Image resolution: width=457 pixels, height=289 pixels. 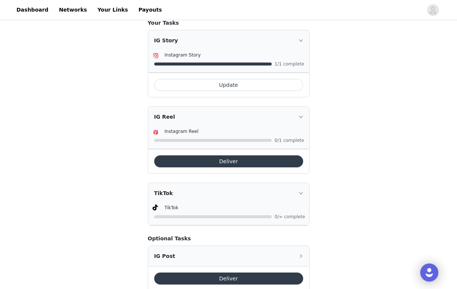 I want to click on div: icon: rightIG Post, so click(x=229, y=256).